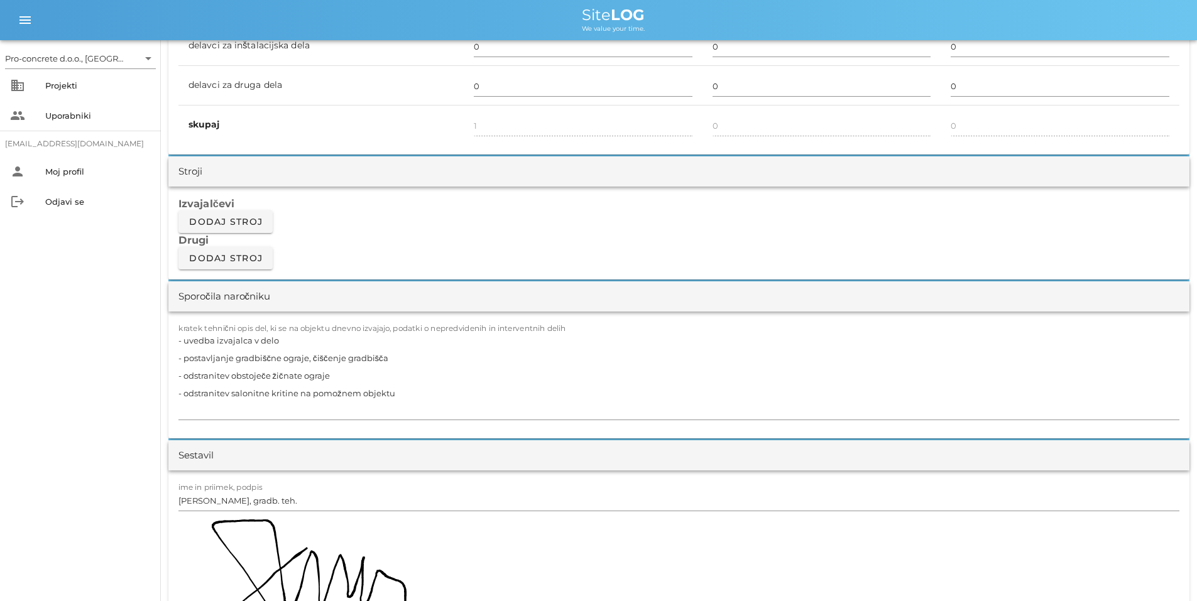 The width and height of the screenshot is (1197, 601). Describe the element at coordinates (98, 172) in the screenshot. I see `div: Moj profil` at that location.